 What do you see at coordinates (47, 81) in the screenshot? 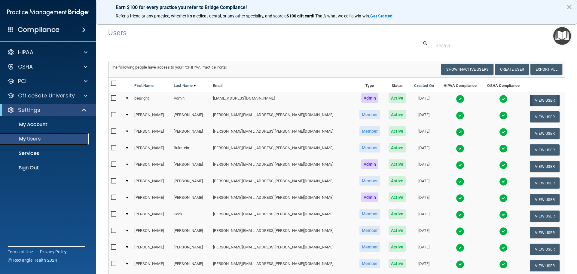
I see `a: PCI` at bounding box center [47, 81].